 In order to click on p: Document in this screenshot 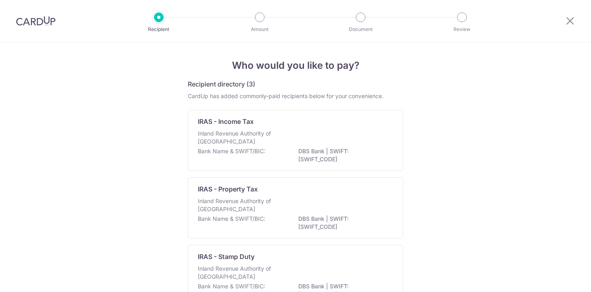, I will do `click(361, 29)`.